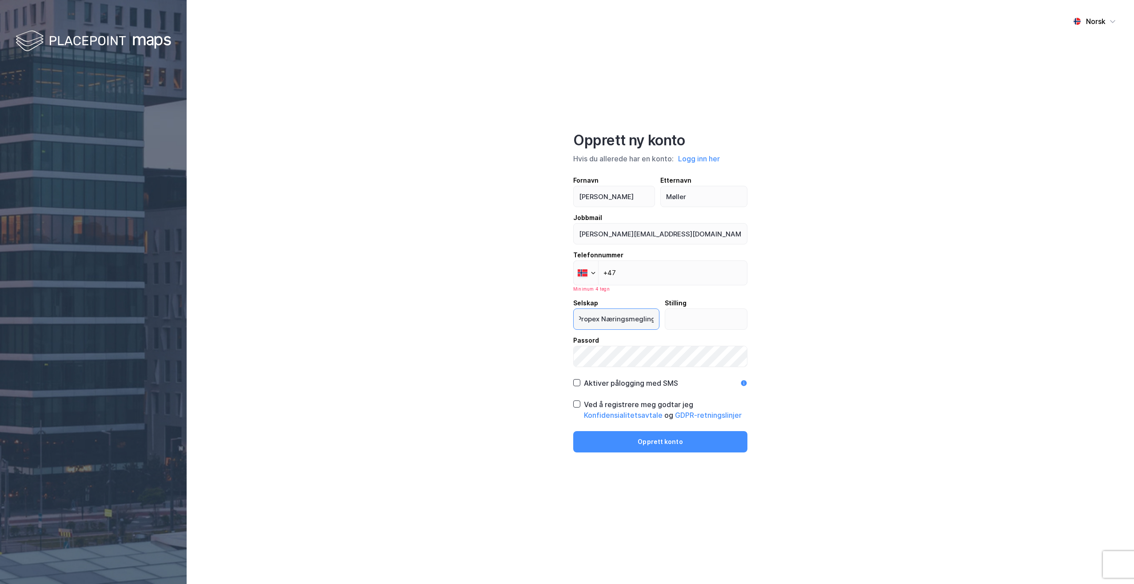 The image size is (1134, 584). What do you see at coordinates (660, 442) in the screenshot?
I see `button: Opprett konto` at bounding box center [660, 442].